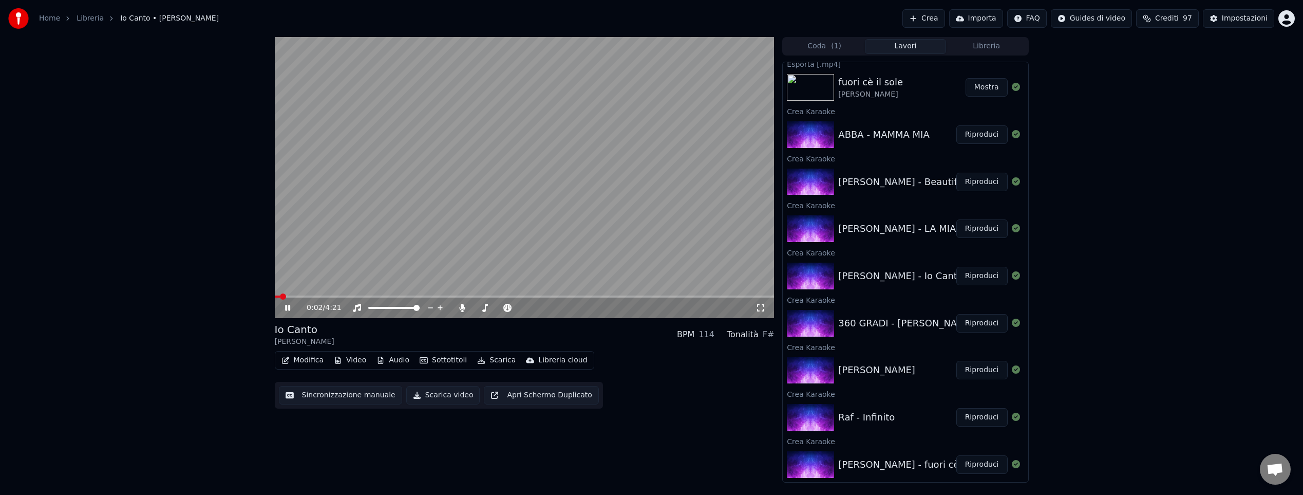 The image size is (1303, 495). Describe the element at coordinates (496, 360) in the screenshot. I see `button: Scarica` at that location.